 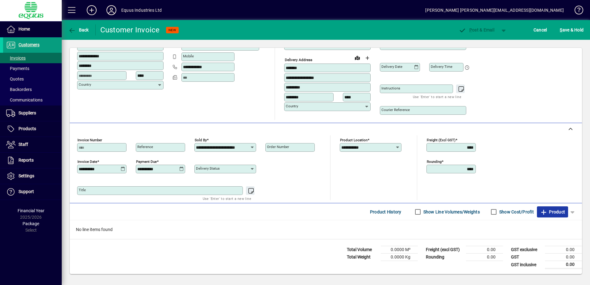 I want to click on span: Payments, so click(x=18, y=68).